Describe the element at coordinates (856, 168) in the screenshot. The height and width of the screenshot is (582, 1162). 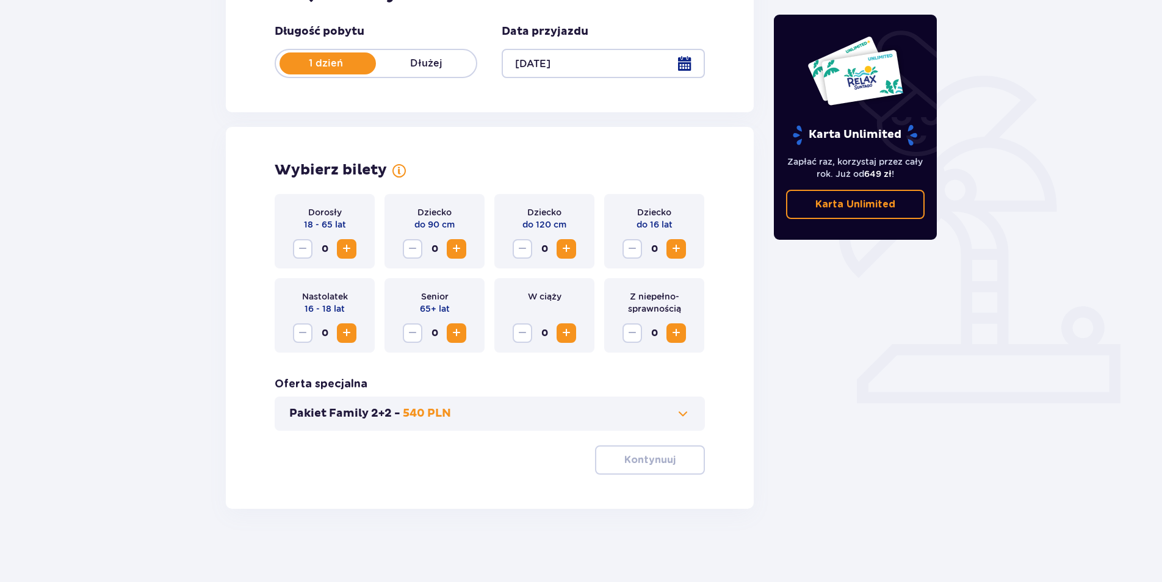
I see `p: Zapłać raz, korzystaj przez cały rok. Już od !` at that location.